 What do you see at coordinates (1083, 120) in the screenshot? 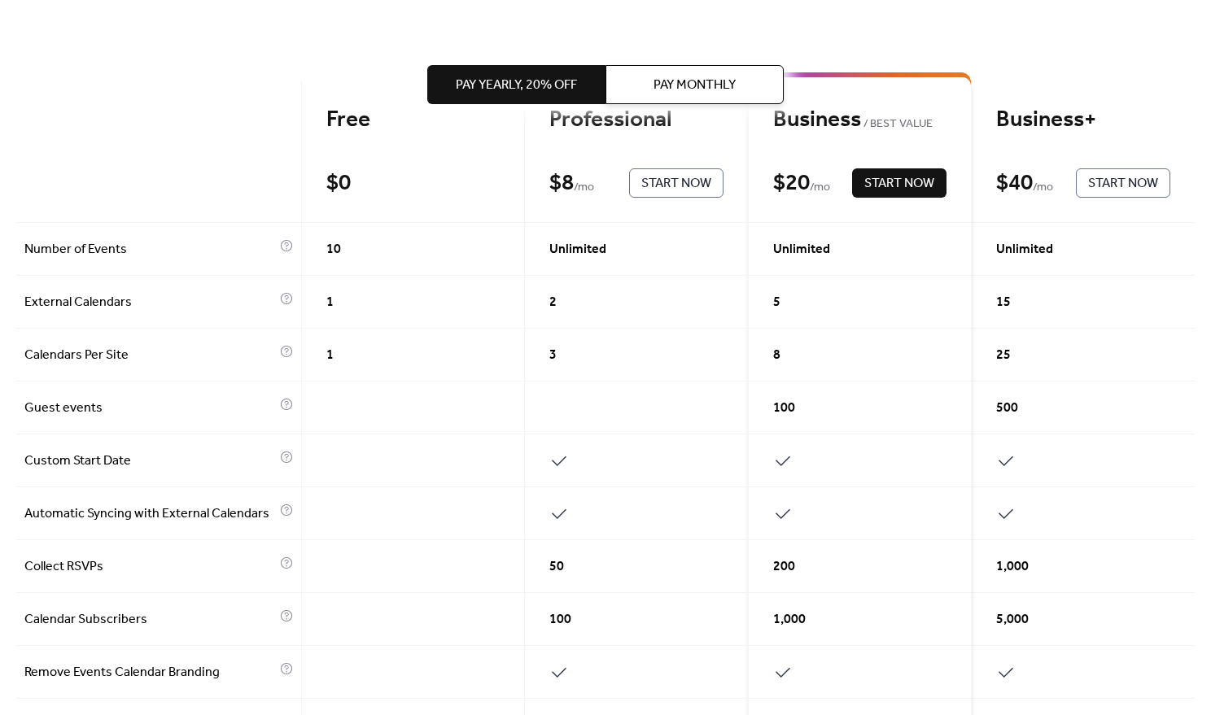
I see `div: Business+` at bounding box center [1083, 120].